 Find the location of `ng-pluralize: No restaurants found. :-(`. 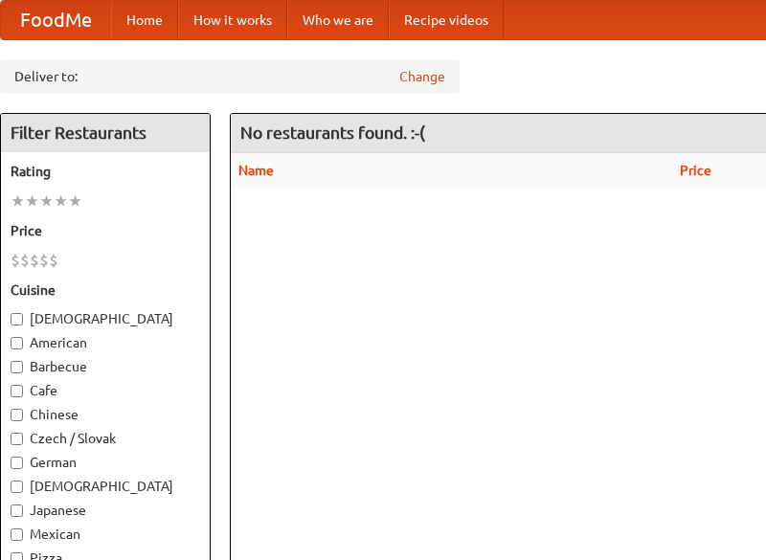

ng-pluralize: No restaurants found. :-( is located at coordinates (332, 132).